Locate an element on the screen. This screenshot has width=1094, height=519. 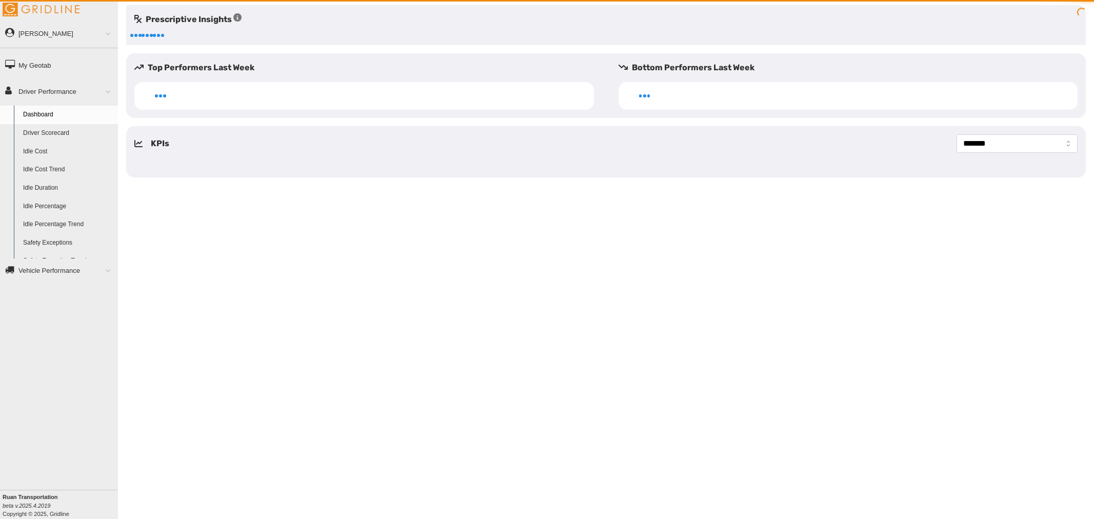
a: Idle Cost is located at coordinates (68, 152).